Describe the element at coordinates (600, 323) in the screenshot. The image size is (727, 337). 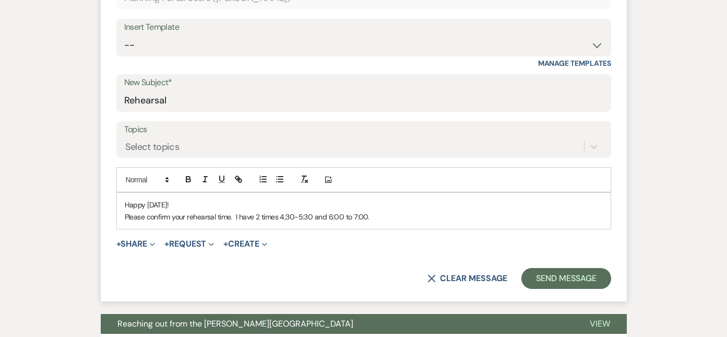
I see `span: View` at that location.